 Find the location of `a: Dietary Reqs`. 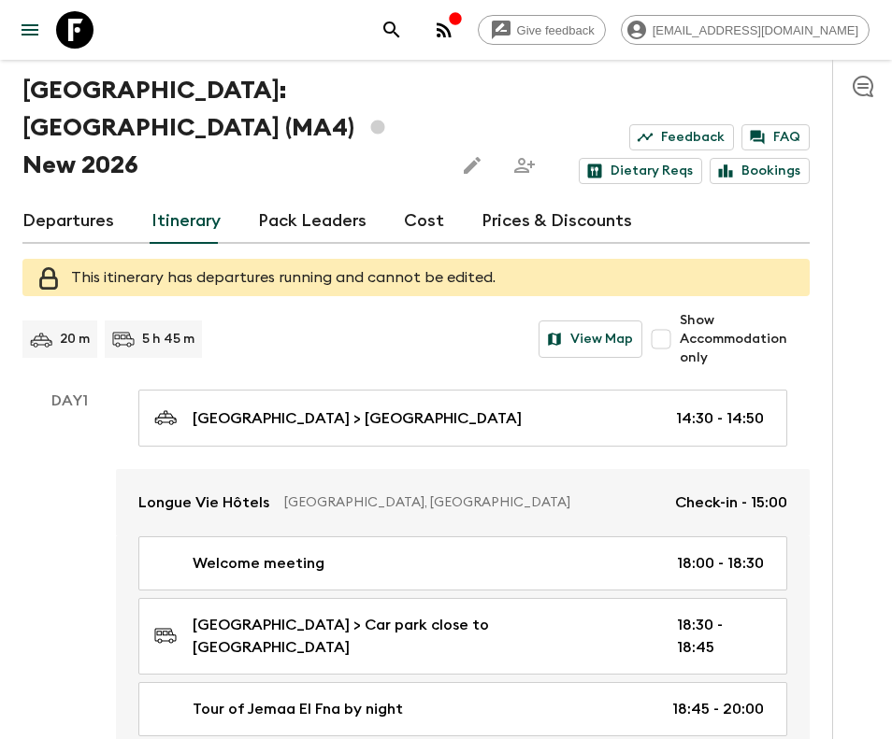

a: Dietary Reqs is located at coordinates (640, 171).